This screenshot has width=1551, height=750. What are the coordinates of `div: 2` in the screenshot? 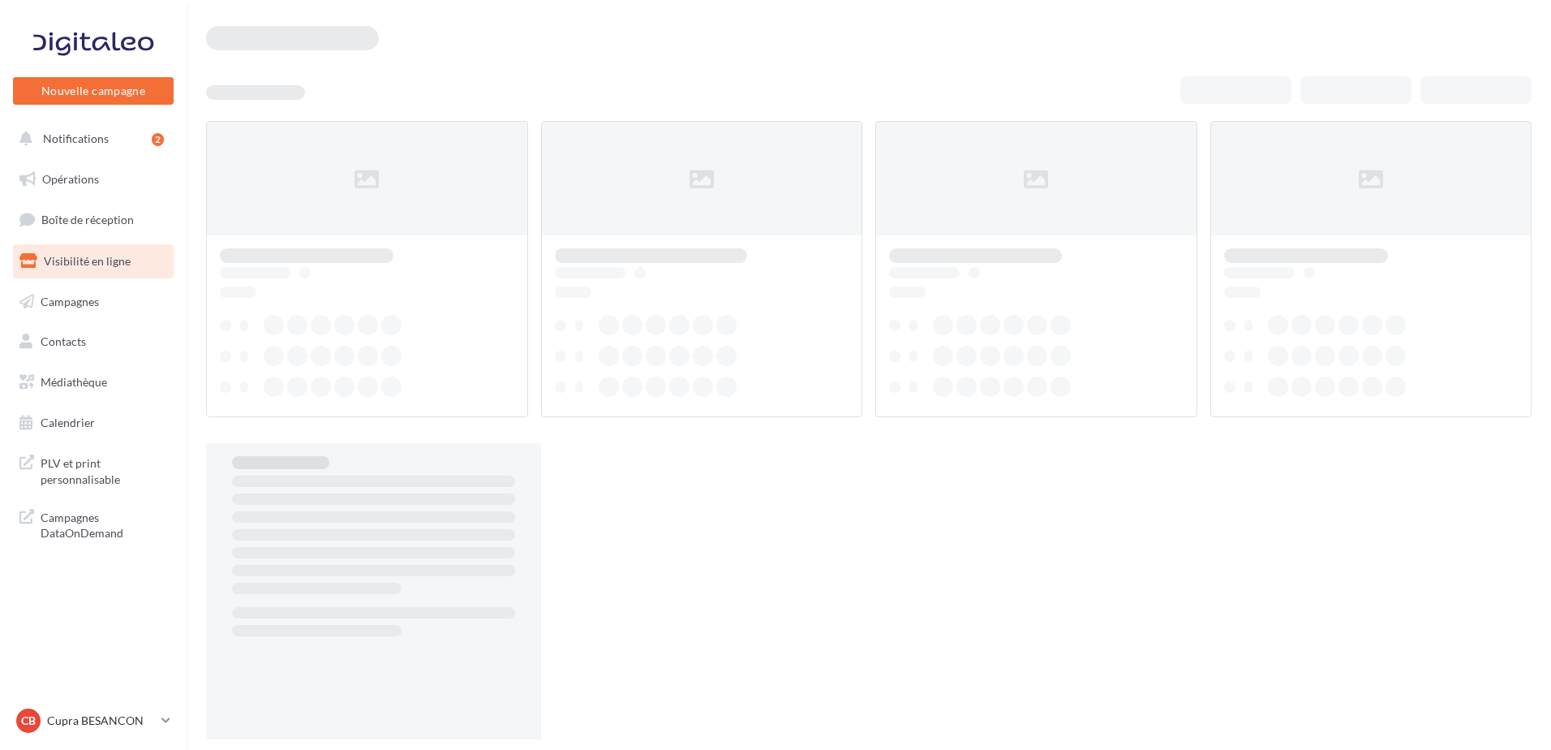 It's located at (157, 140).